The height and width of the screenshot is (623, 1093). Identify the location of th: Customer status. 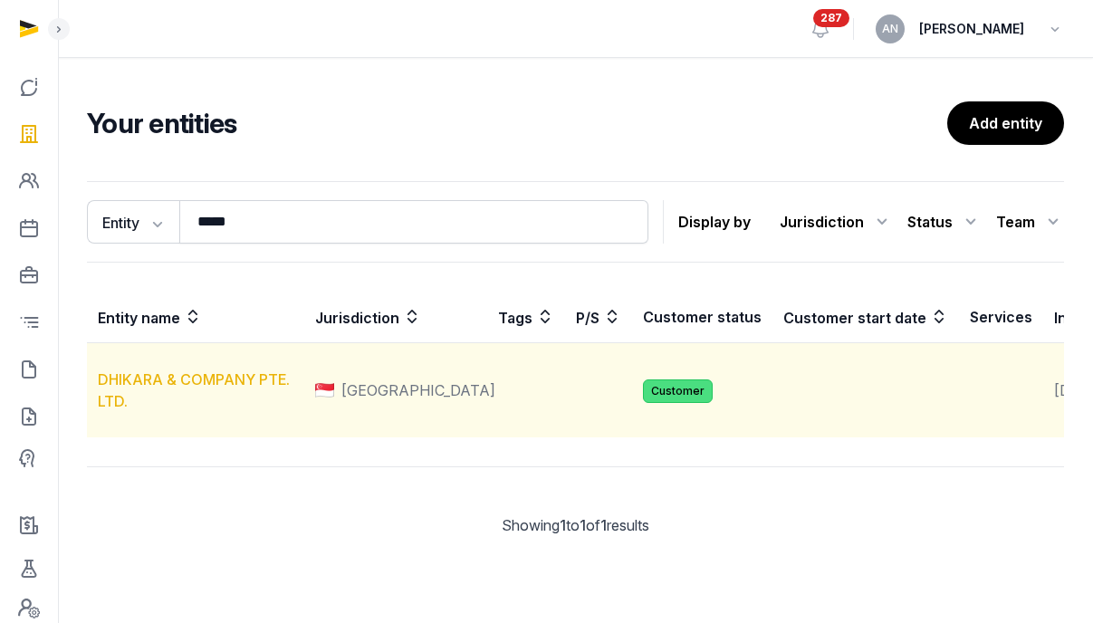
(702, 317).